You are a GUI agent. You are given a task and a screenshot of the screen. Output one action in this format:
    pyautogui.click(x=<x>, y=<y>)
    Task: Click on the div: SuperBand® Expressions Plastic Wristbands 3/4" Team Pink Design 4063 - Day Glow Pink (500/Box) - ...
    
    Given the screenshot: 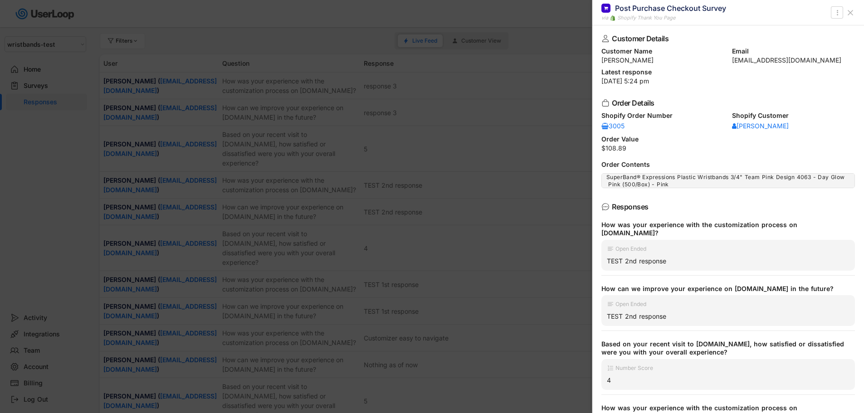 What is the action you would take?
    pyautogui.click(x=728, y=181)
    